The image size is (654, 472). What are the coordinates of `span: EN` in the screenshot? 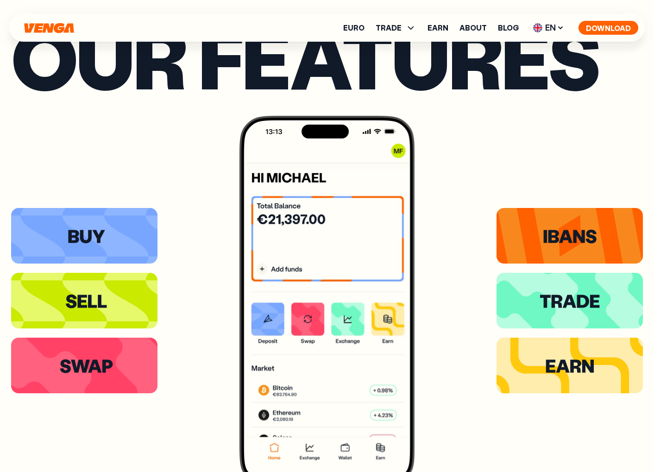 It's located at (548, 28).